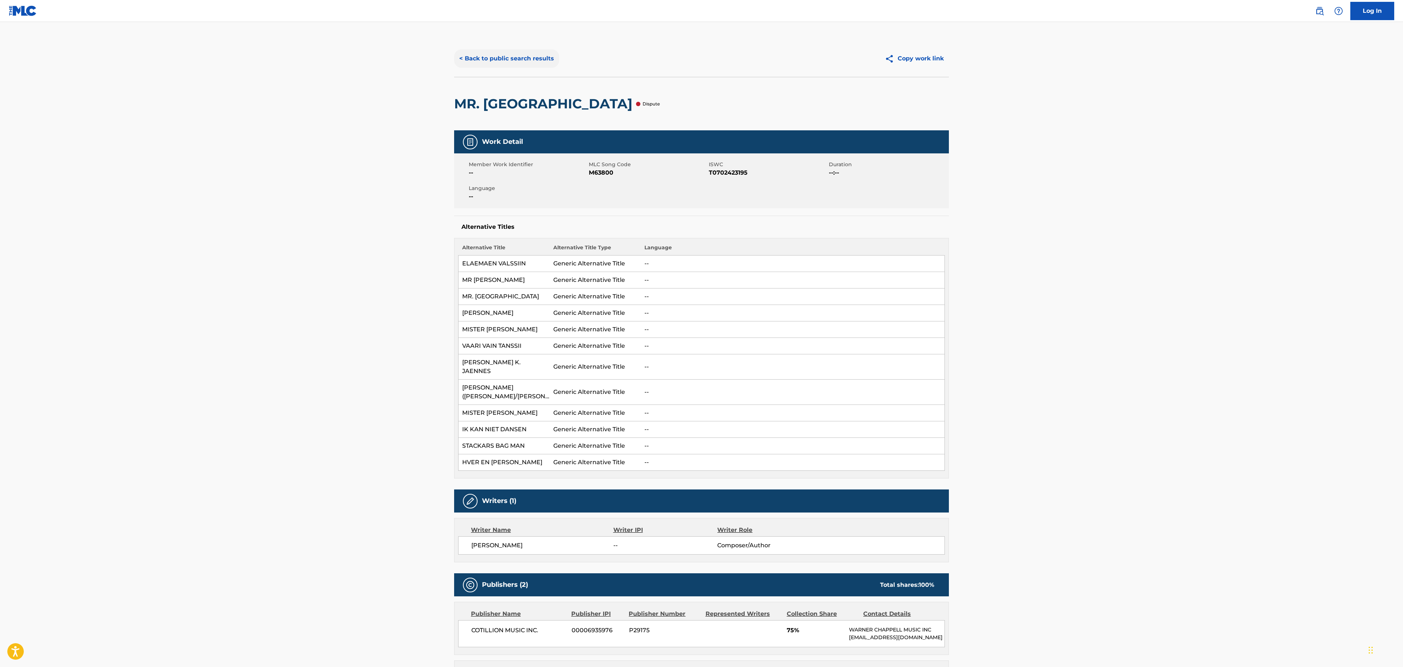 Image resolution: width=1403 pixels, height=667 pixels. What do you see at coordinates (528, 188) in the screenshot?
I see `span: Language` at bounding box center [528, 188].